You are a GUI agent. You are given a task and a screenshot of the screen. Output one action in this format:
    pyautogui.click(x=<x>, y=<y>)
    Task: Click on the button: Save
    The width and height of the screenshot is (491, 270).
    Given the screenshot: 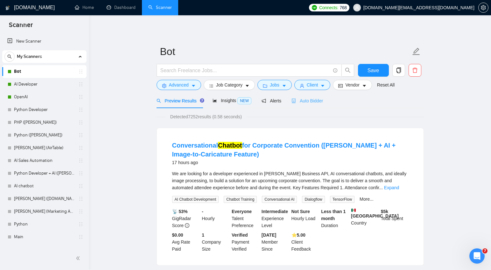 What is the action you would take?
    pyautogui.click(x=373, y=70)
    